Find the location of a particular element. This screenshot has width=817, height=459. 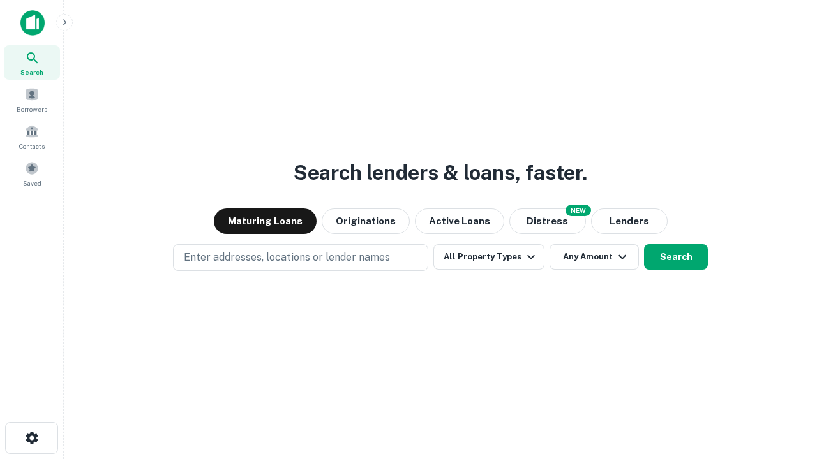

a: Contacts is located at coordinates (32, 137).